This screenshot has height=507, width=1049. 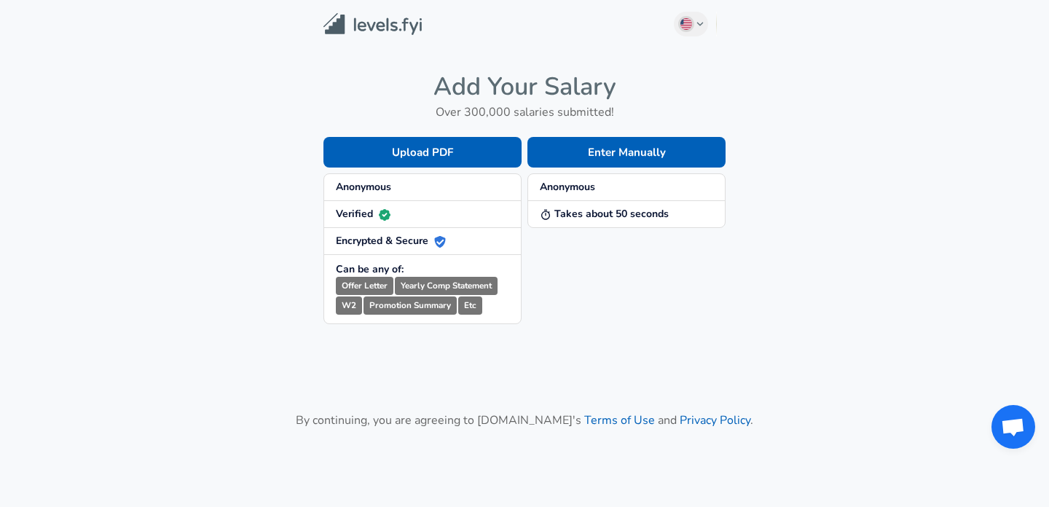 What do you see at coordinates (686, 24) in the screenshot?
I see `img: English (US)` at bounding box center [686, 24].